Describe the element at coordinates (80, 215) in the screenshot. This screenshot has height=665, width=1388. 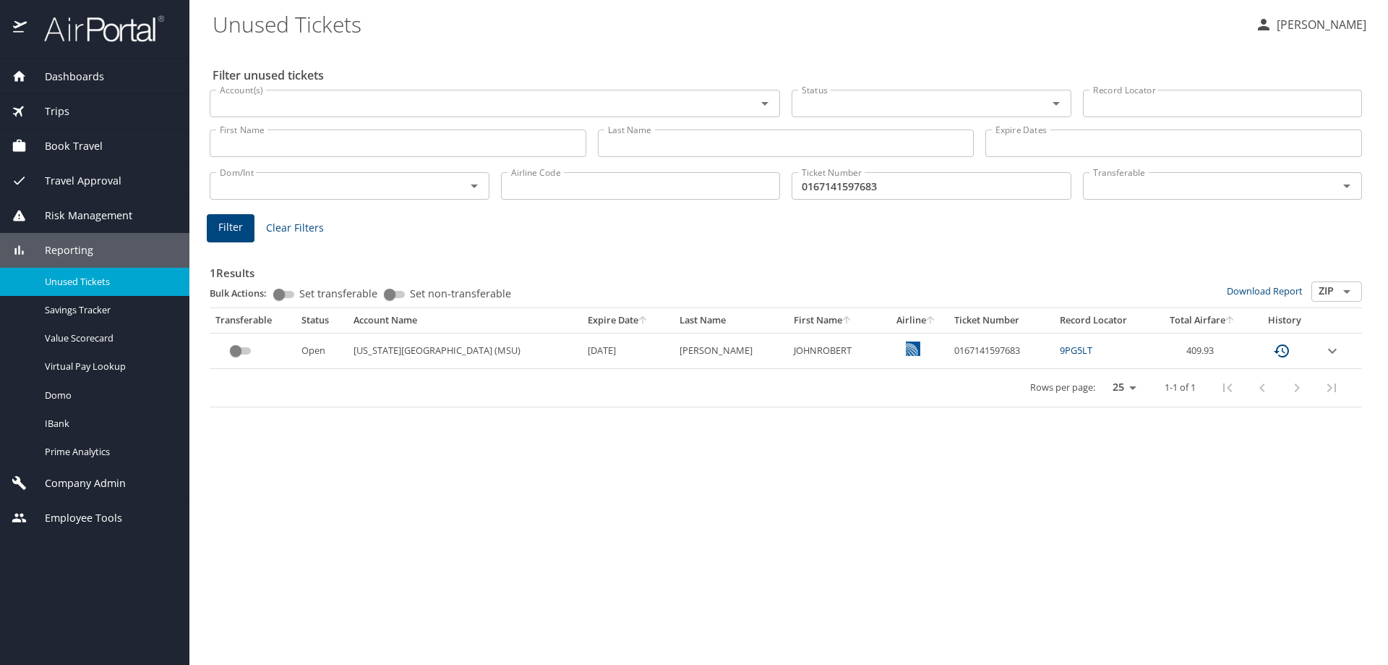
I see `span: Risk Management` at that location.